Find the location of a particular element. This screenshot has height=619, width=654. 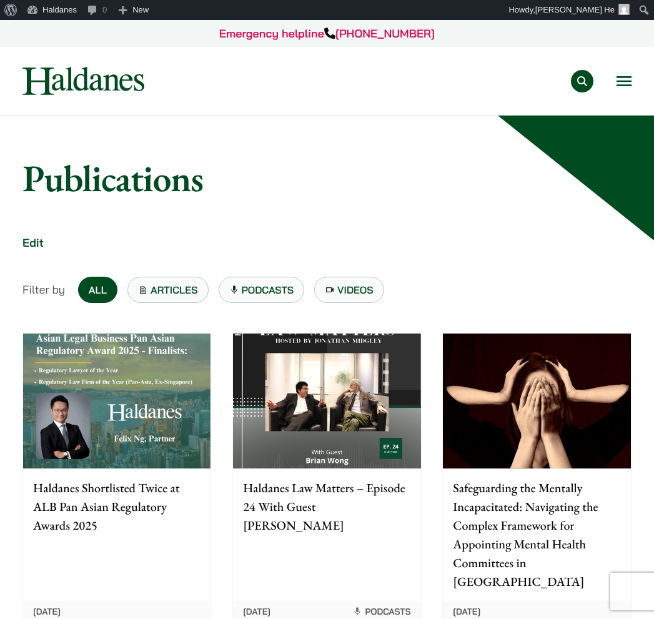

p: Haldanes Shortlisted Twice at ALB Pan Asian Regulatory Awards 2025 is located at coordinates (117, 507).